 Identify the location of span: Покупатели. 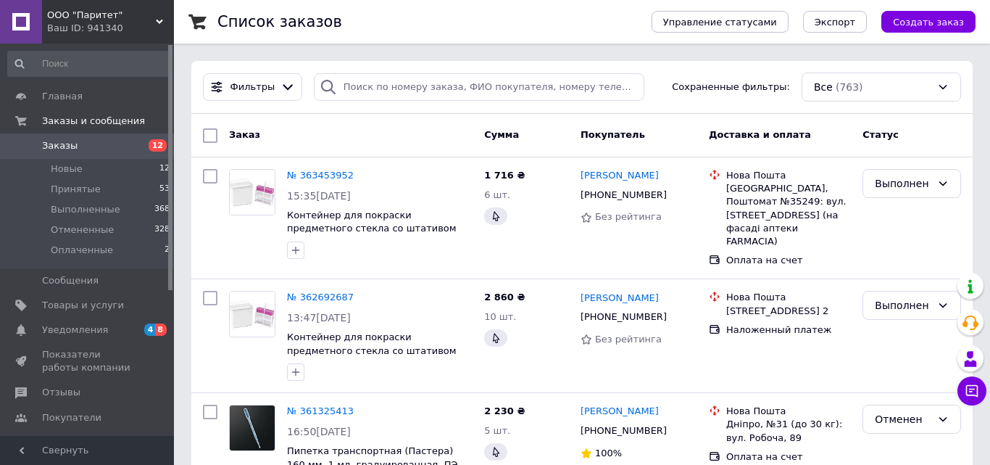
(72, 417).